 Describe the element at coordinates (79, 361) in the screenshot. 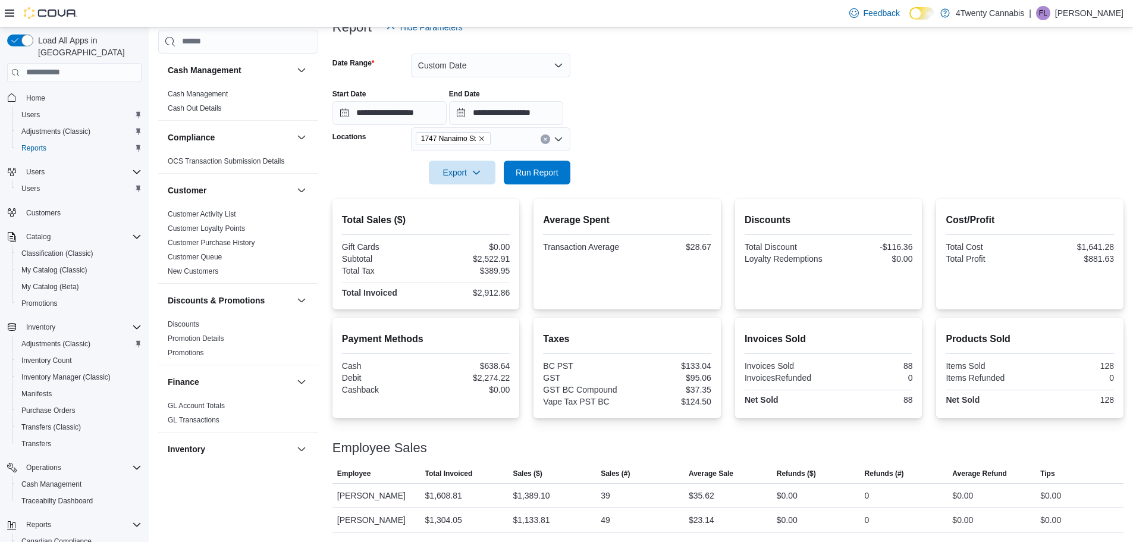

I see `span: Inventory Count` at that location.